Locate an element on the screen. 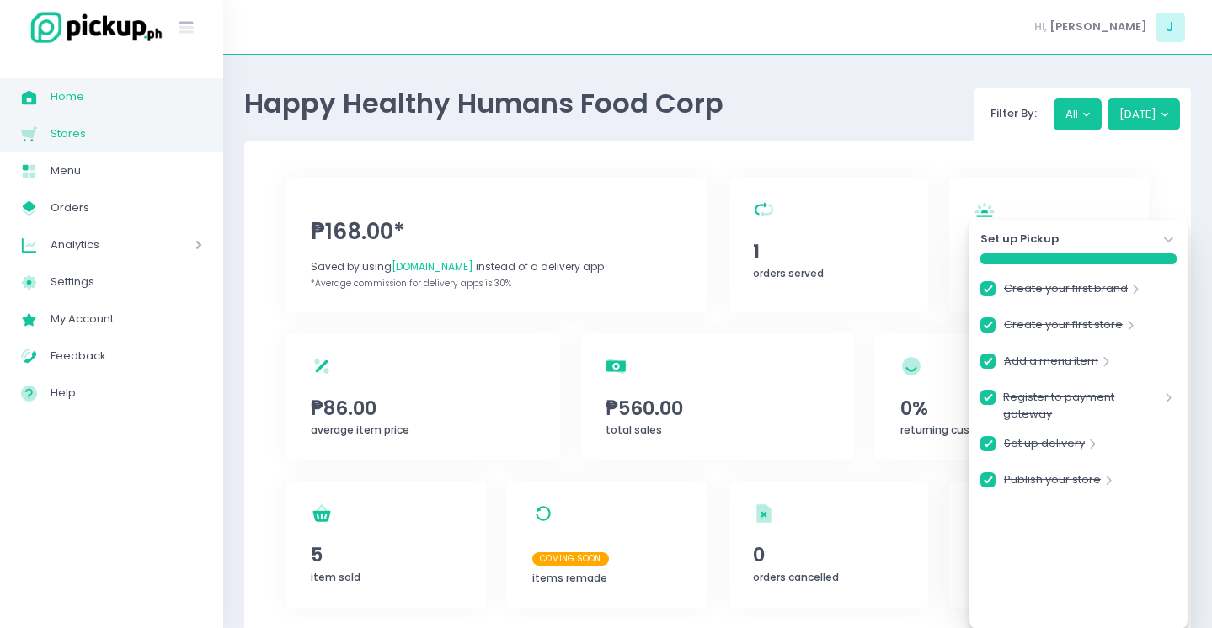 Image resolution: width=1212 pixels, height=628 pixels. span: Feedback is located at coordinates (126, 356).